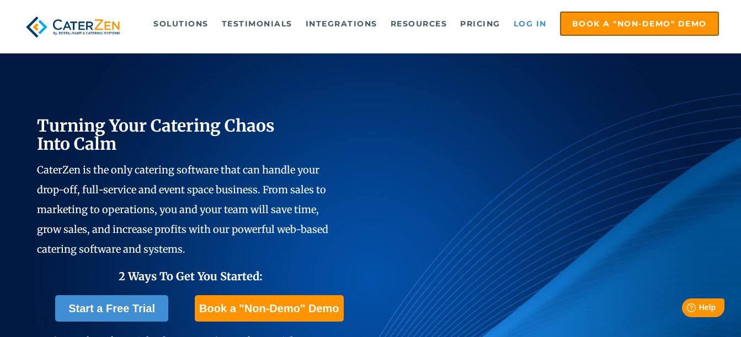  I want to click on a: Solutions, so click(181, 24).